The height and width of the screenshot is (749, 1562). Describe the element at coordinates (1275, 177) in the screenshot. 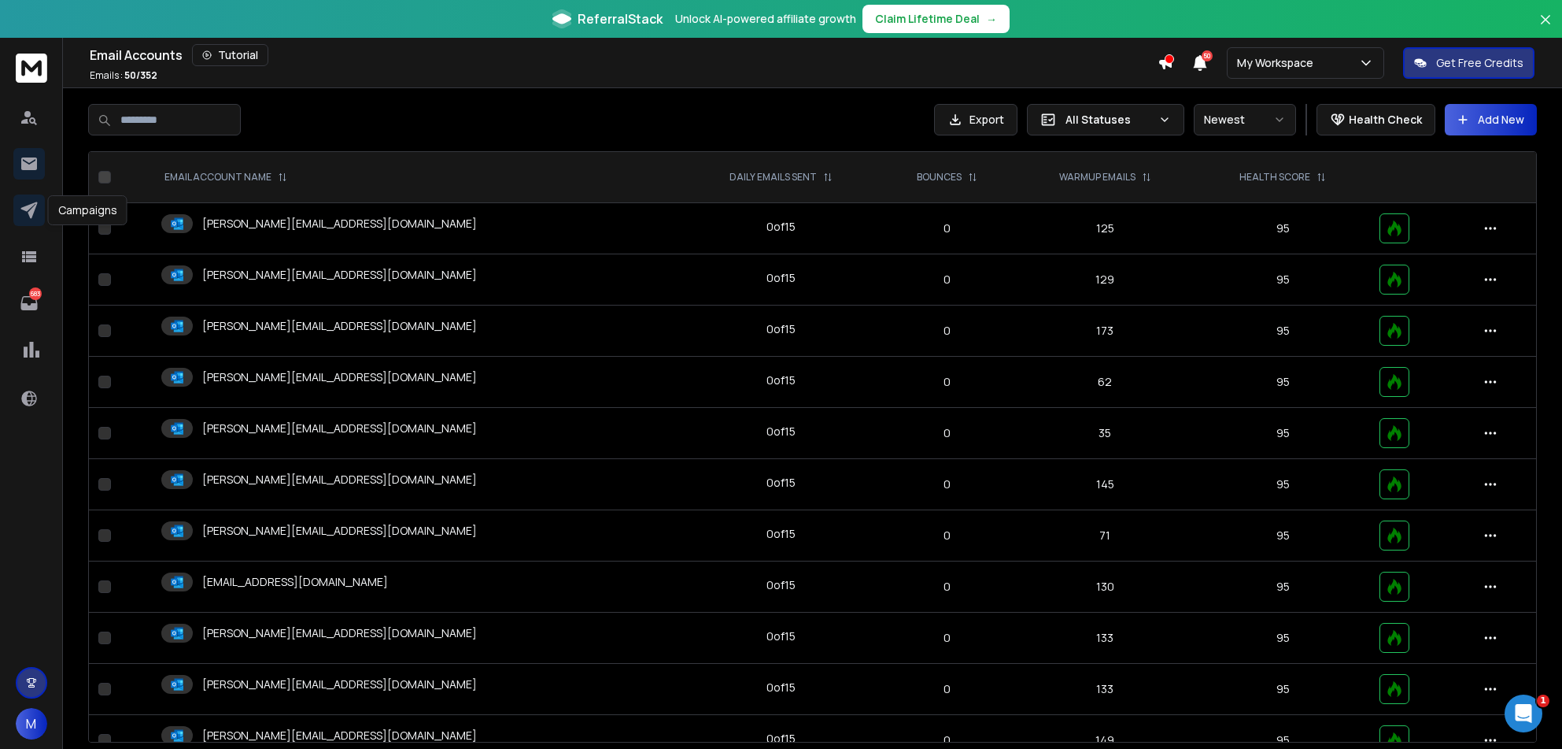

I see `p: HEALTH SCORE` at that location.